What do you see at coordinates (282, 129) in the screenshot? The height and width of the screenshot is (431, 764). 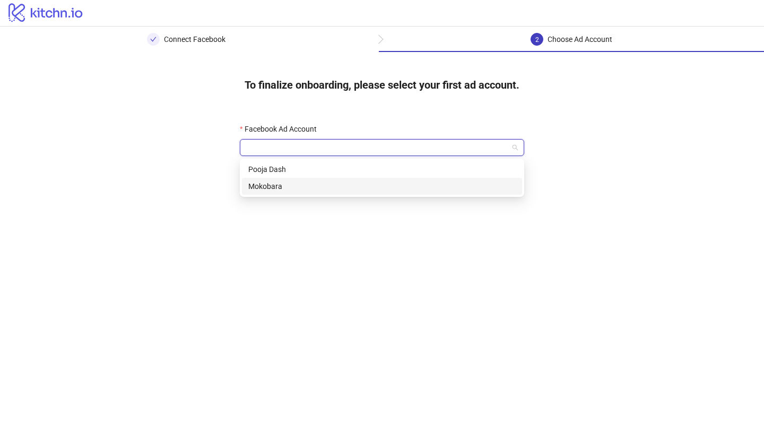 I see `label: Facebook Ad Account` at bounding box center [282, 129].